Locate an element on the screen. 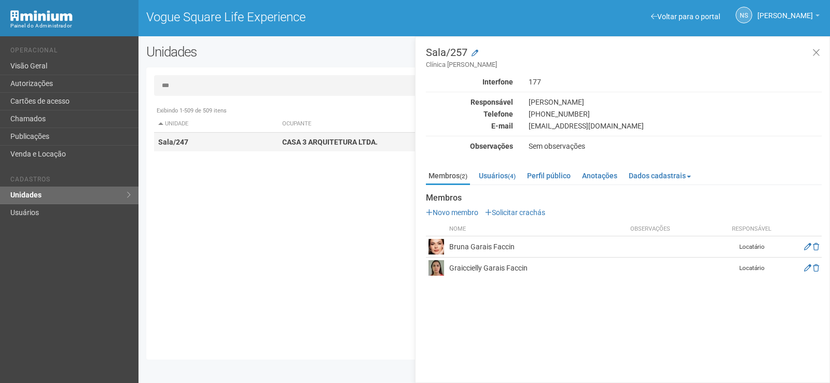  strong: Sala/247 is located at coordinates (173, 142).